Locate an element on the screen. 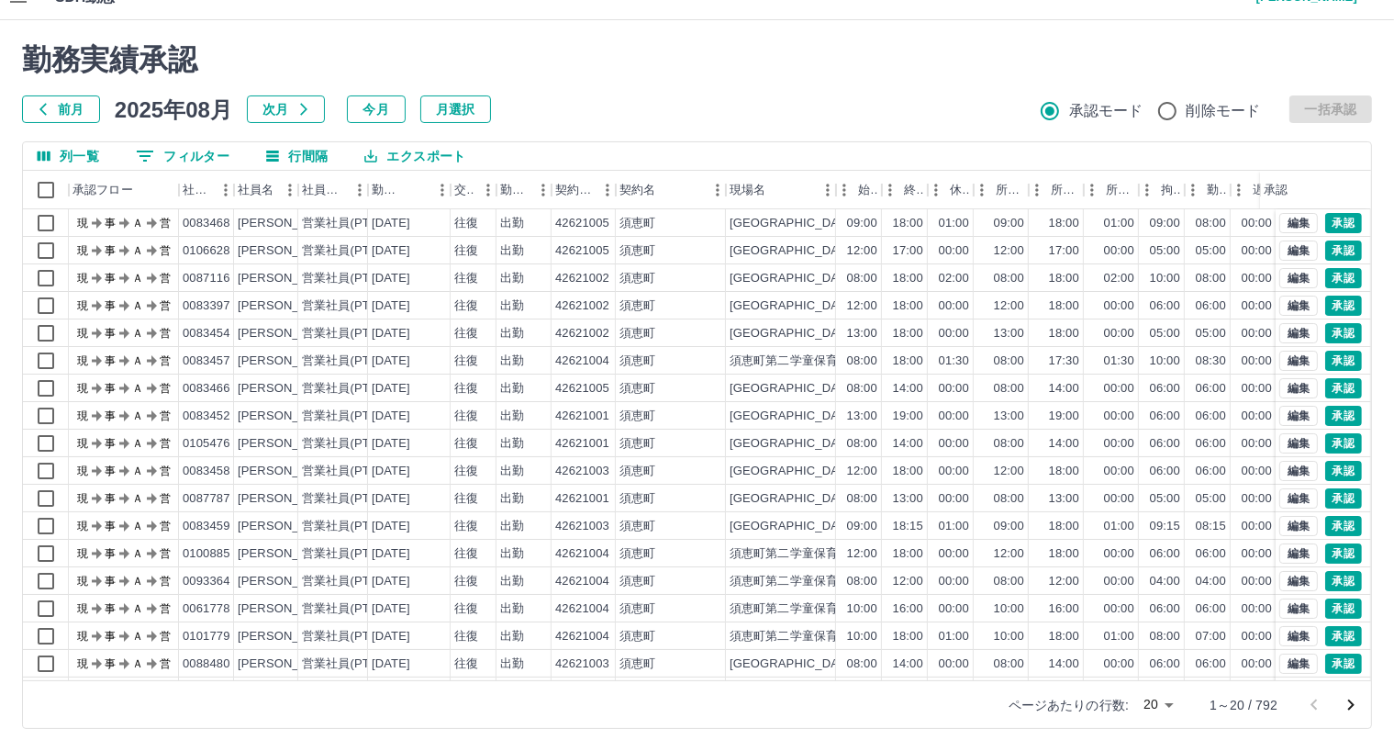 The height and width of the screenshot is (751, 1394). div: 13:00 is located at coordinates (1009, 333).